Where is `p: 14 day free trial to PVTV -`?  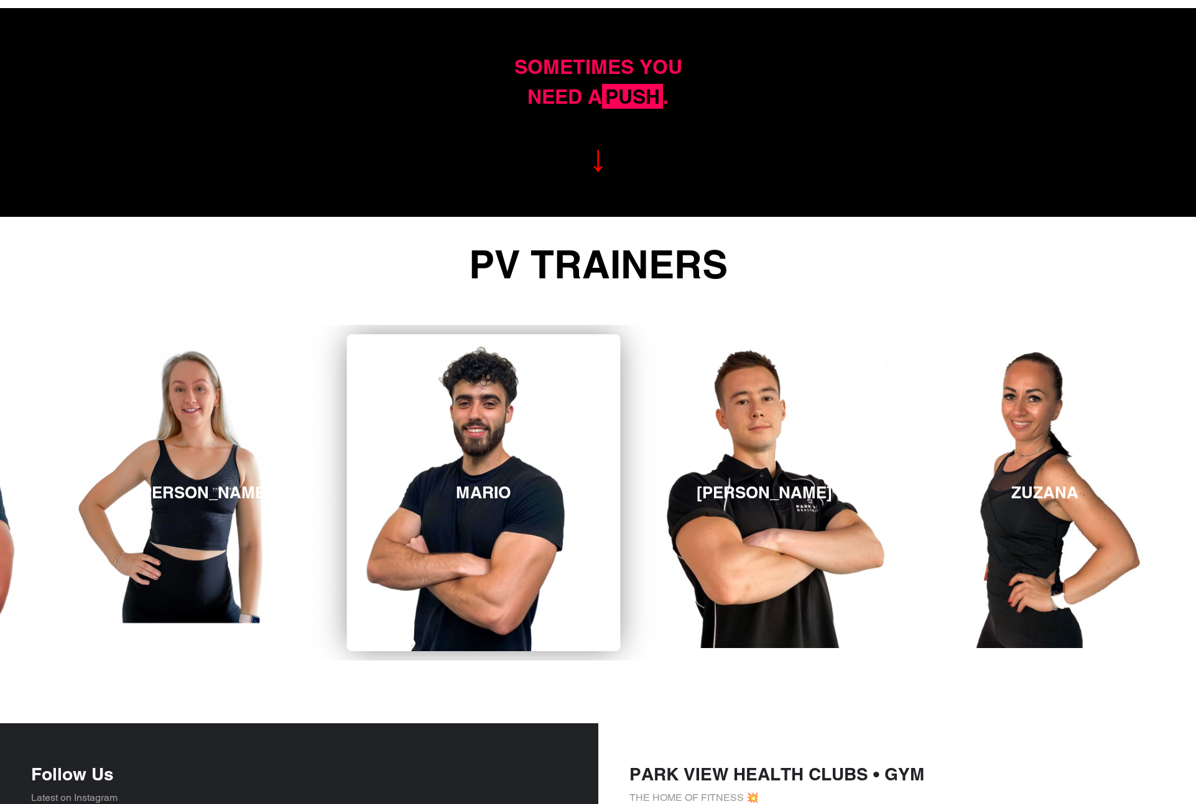 p: 14 day free trial to PVTV - is located at coordinates (597, 707).